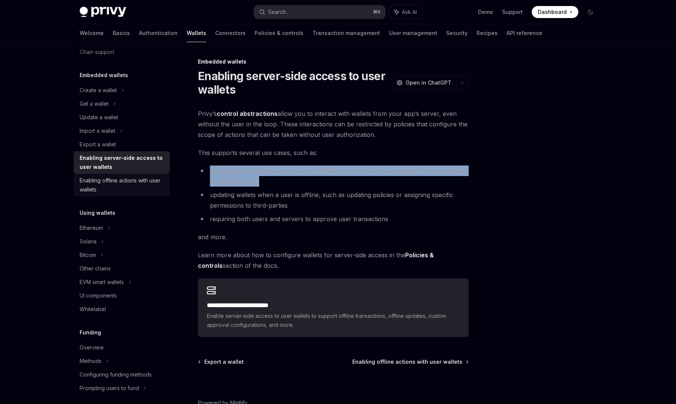  Describe the element at coordinates (92, 33) in the screenshot. I see `a: Welcome` at that location.